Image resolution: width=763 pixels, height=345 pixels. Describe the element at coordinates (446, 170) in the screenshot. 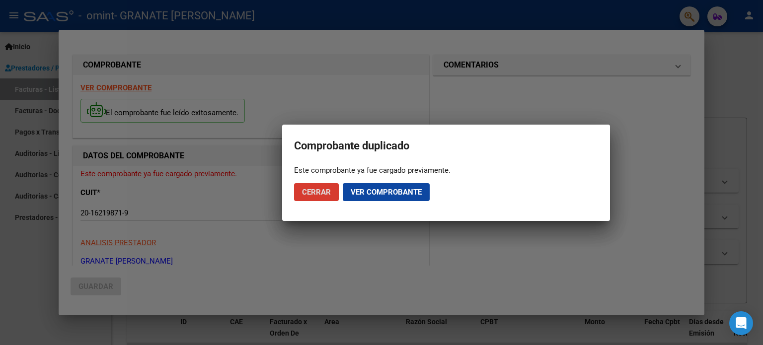

I see `div: Este comprobante ya fue cargado previamente.` at that location.